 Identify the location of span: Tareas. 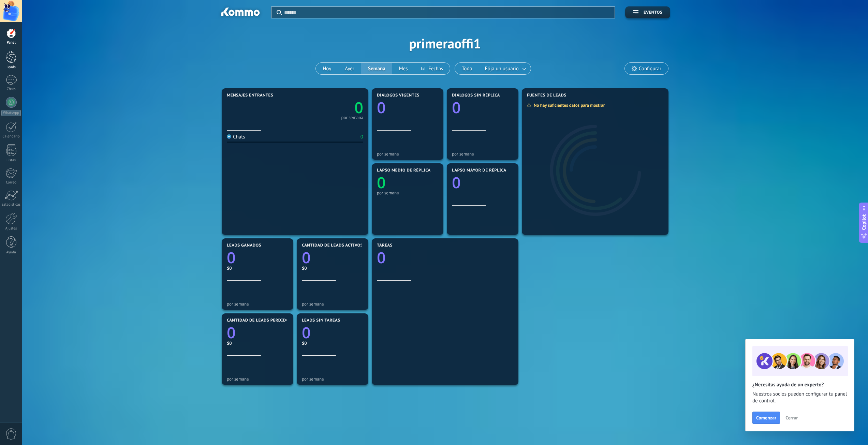
(385, 246).